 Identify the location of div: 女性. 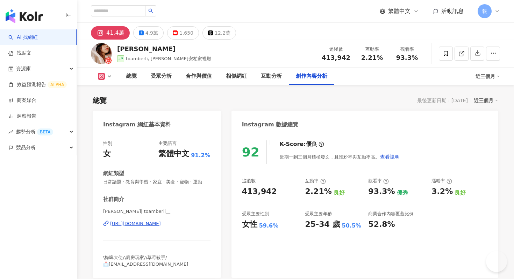
(250, 224).